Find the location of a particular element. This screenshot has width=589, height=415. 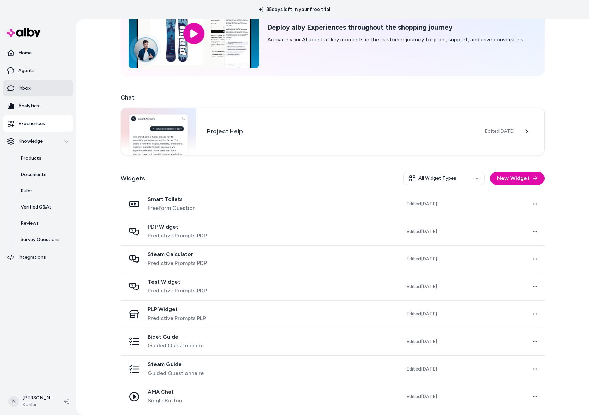

img: Chat widget is located at coordinates (158, 131).